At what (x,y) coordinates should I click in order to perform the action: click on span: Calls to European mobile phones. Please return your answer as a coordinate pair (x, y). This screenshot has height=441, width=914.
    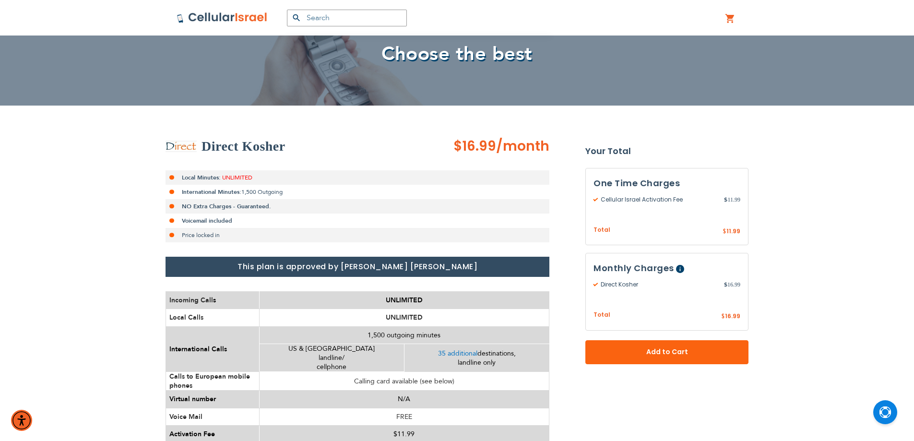
    Looking at the image, I should click on (210, 381).